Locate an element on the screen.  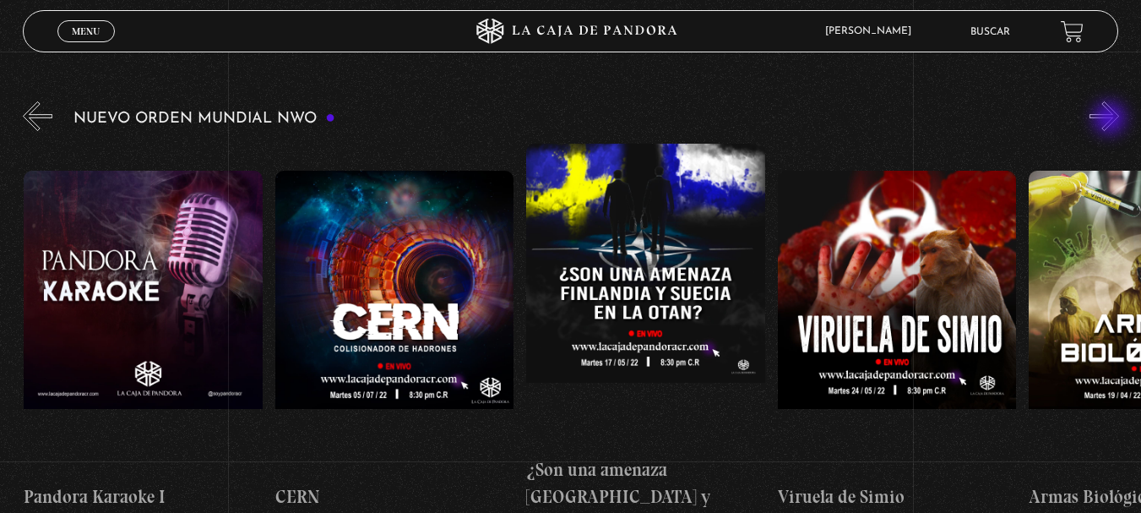
a: Buscar is located at coordinates (990, 32).